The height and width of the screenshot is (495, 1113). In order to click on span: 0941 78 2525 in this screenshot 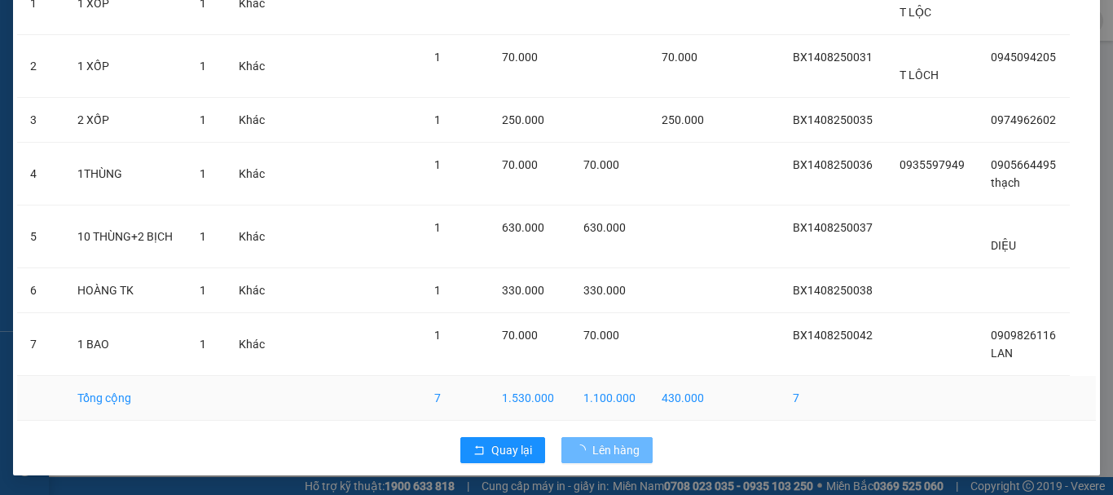, I will do `click(143, 73)`.